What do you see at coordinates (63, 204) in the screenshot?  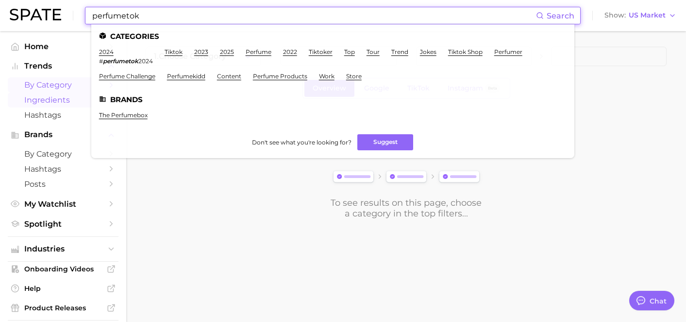 I see `a: My Watchlist` at bounding box center [63, 204].